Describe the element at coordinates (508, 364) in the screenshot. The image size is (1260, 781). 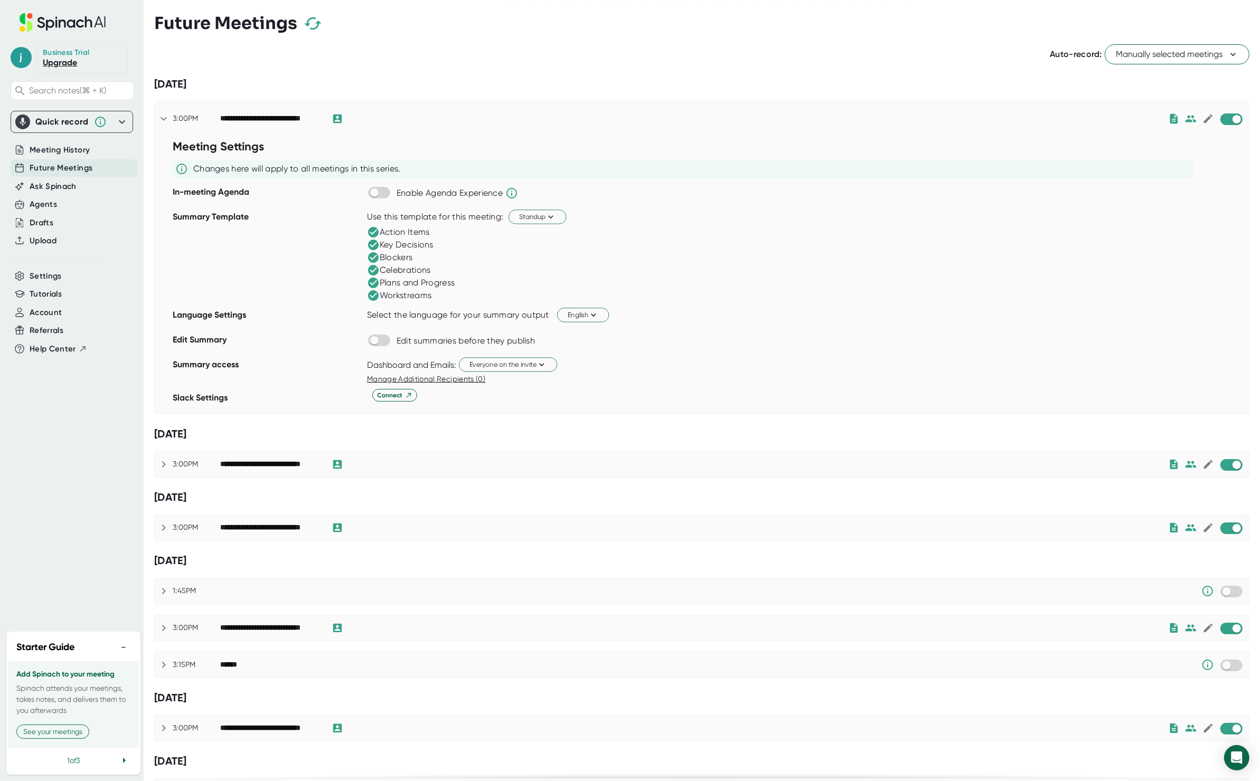
I see `span: Everyone on the invite` at that location.